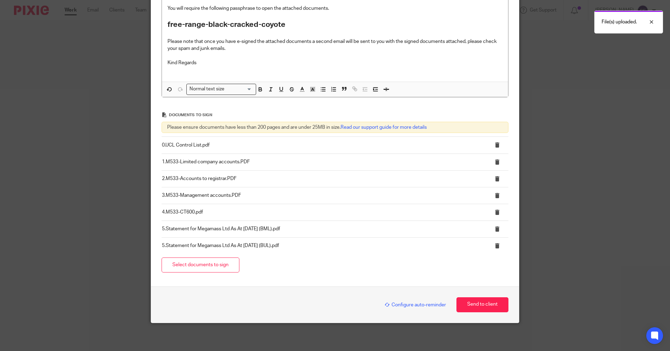 The height and width of the screenshot is (351, 670). Describe the element at coordinates (321, 145) in the screenshot. I see `p: 0.UCL Control List.pdf` at that location.